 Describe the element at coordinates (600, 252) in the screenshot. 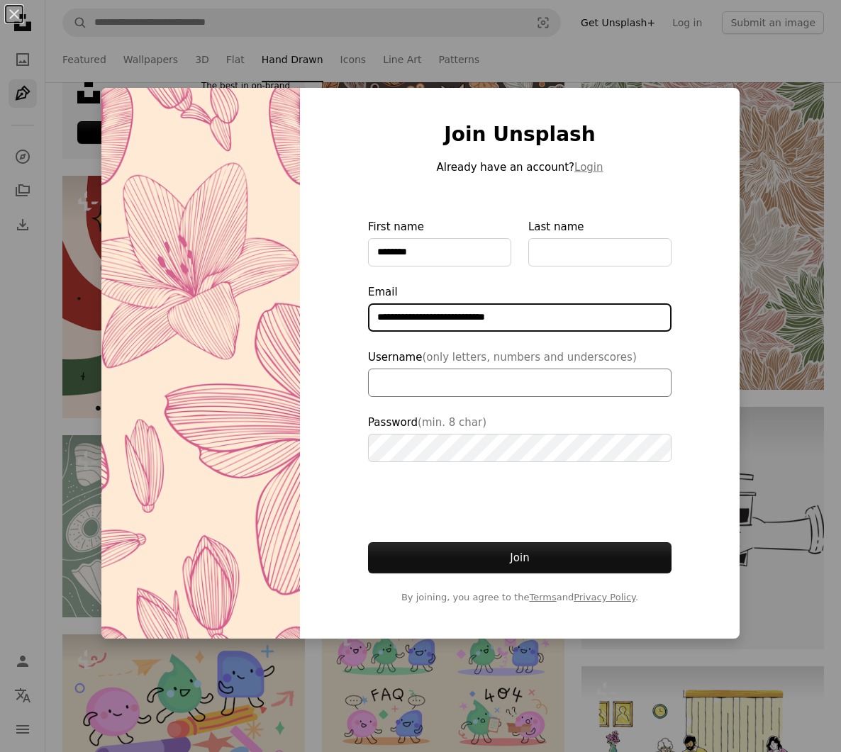

I see `input: Last name` at that location.